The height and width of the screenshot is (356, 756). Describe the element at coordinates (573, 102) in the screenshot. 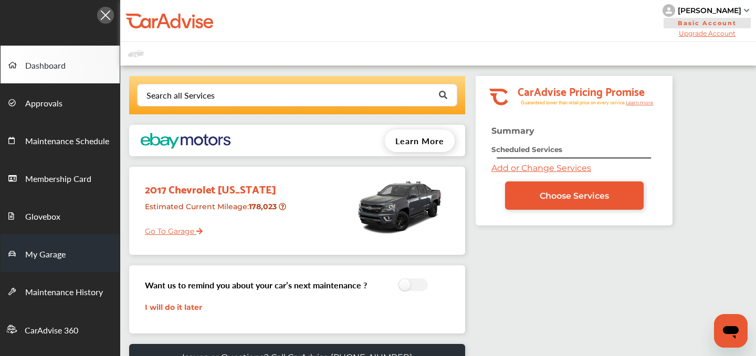

I see `tspan: Guaranteed lower than retail price on every service.` at that location.